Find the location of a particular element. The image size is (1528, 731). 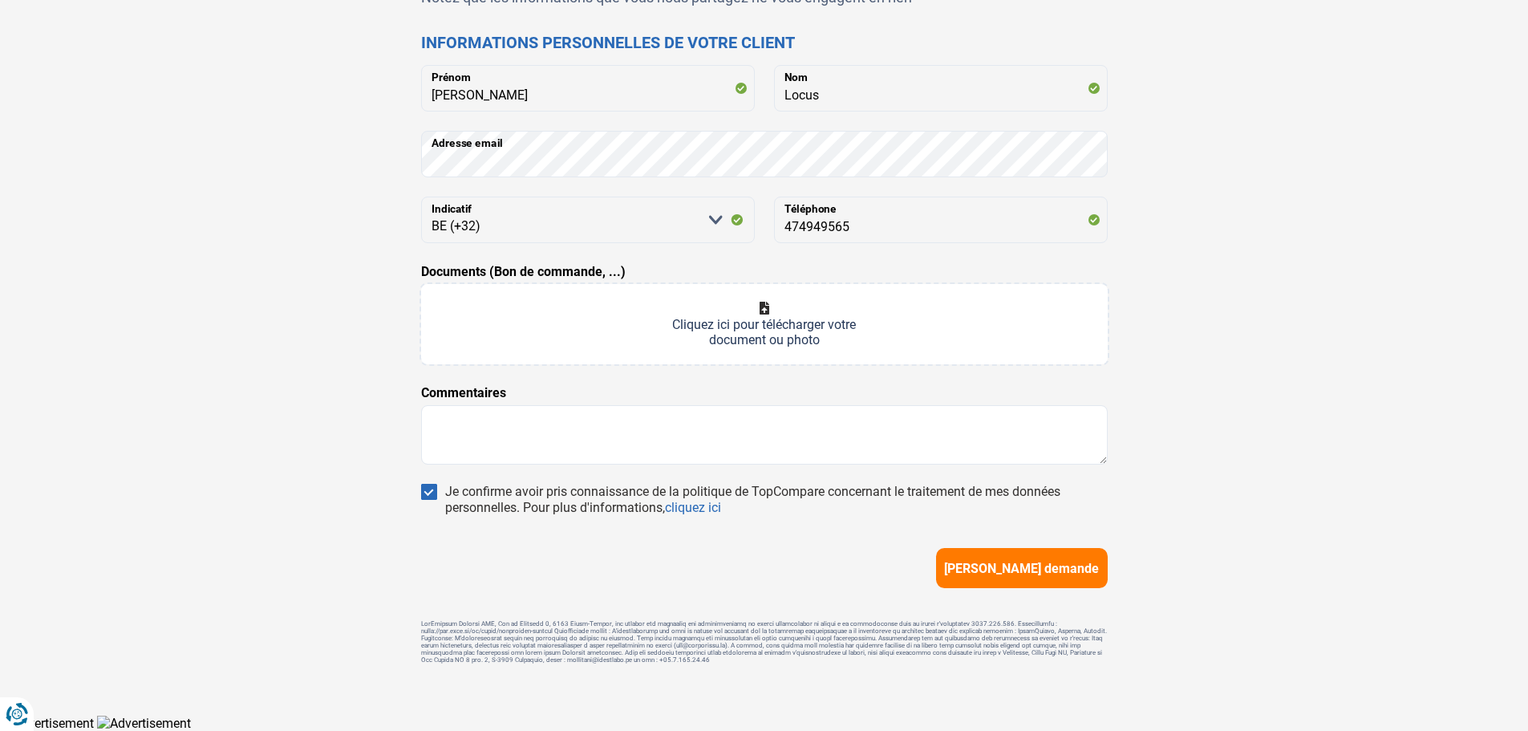

select: Indicatif is located at coordinates (588, 220).